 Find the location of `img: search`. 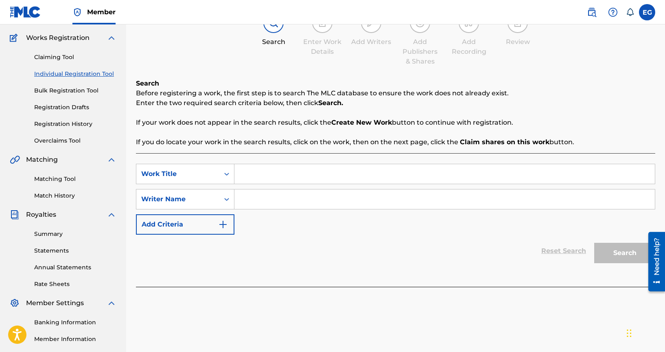

img: search is located at coordinates (592, 12).